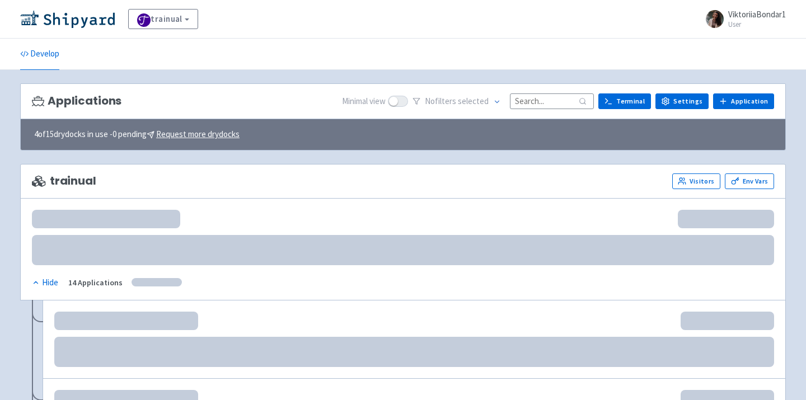  What do you see at coordinates (198, 134) in the screenshot?
I see `u: Request more drydocks` at bounding box center [198, 134].